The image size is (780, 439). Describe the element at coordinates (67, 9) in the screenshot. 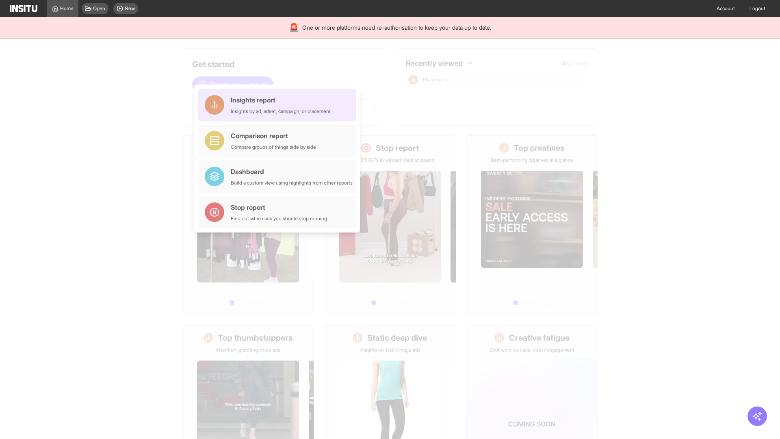

I see `span: Home` at that location.